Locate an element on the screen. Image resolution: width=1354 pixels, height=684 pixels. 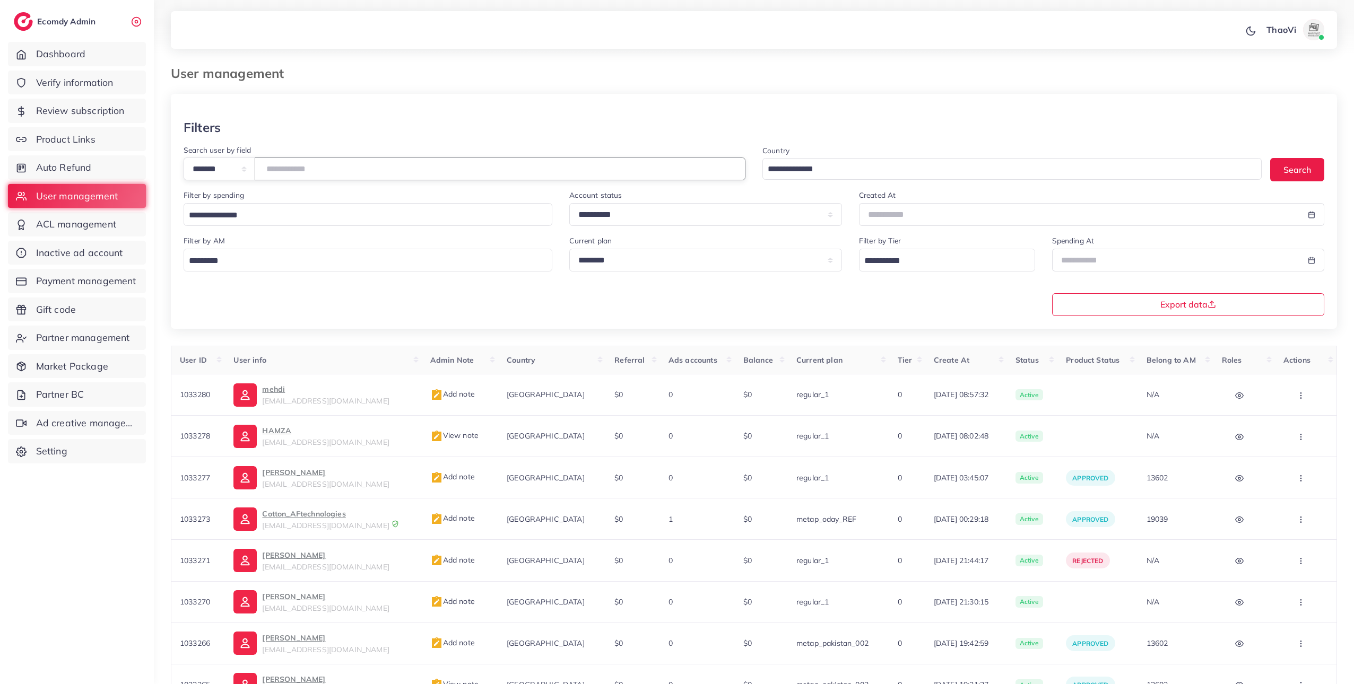
a: Payment management is located at coordinates (77, 281).